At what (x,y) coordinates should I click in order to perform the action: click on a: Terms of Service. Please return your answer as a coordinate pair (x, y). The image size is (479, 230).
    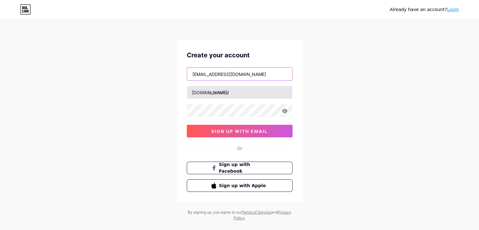
    Looking at the image, I should click on (256, 212).